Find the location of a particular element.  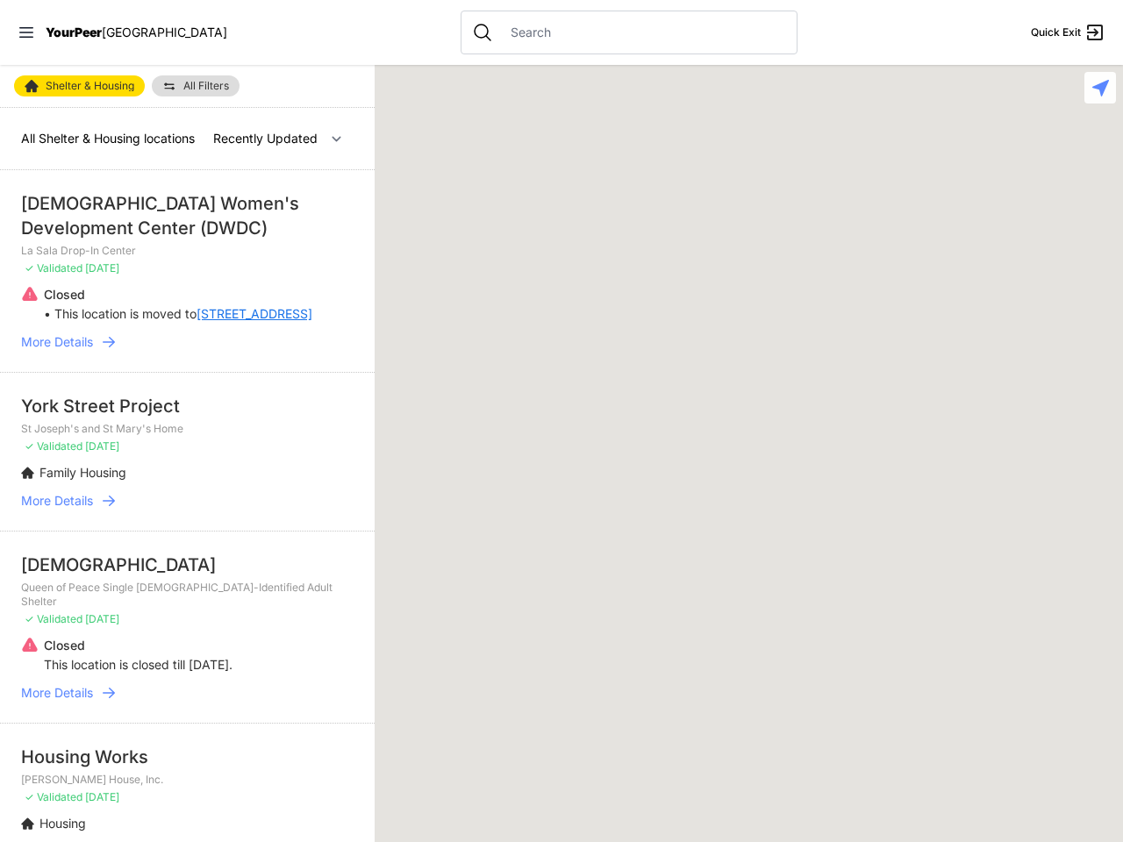

div: York Street Project is located at coordinates (187, 406).